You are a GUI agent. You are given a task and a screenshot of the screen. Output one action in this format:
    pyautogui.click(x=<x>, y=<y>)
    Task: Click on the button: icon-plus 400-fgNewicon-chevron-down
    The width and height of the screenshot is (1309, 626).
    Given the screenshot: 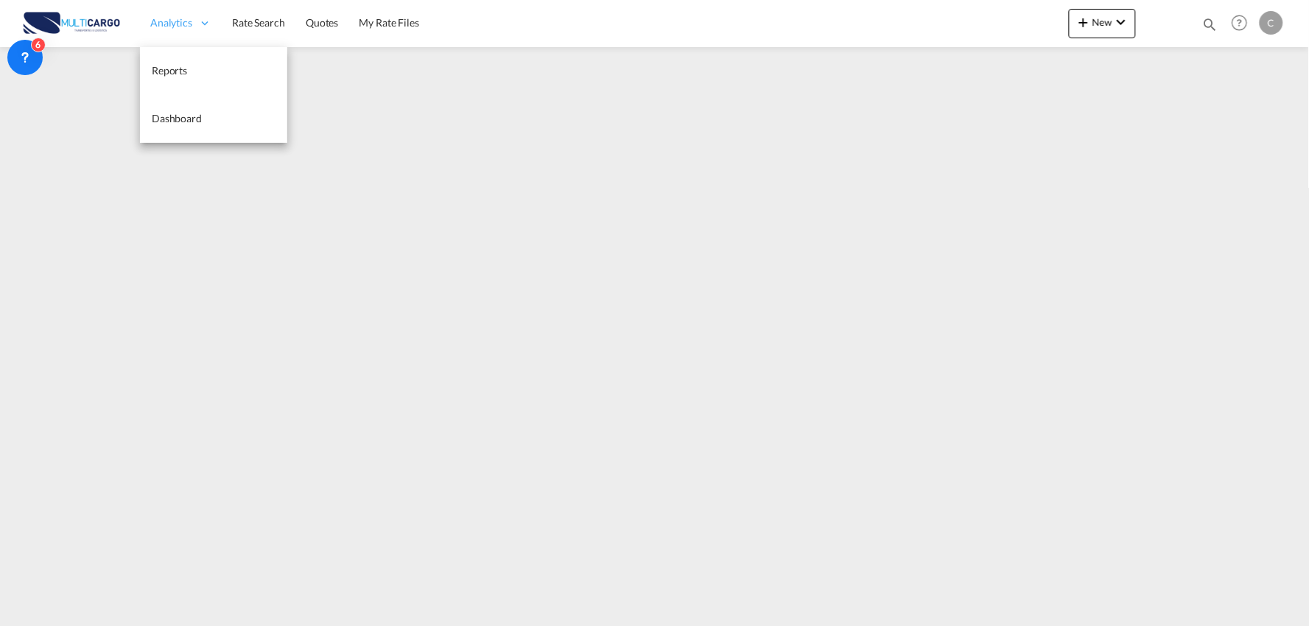 What is the action you would take?
    pyautogui.click(x=1102, y=24)
    